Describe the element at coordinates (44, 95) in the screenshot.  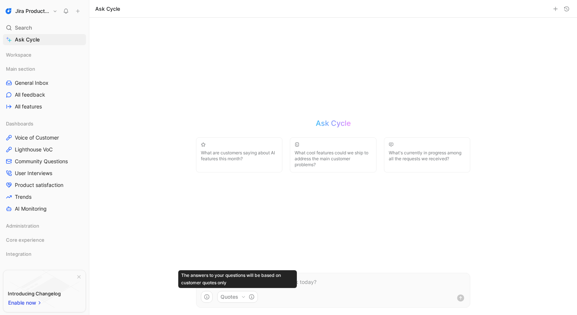
I see `a: All feedback` at that location.